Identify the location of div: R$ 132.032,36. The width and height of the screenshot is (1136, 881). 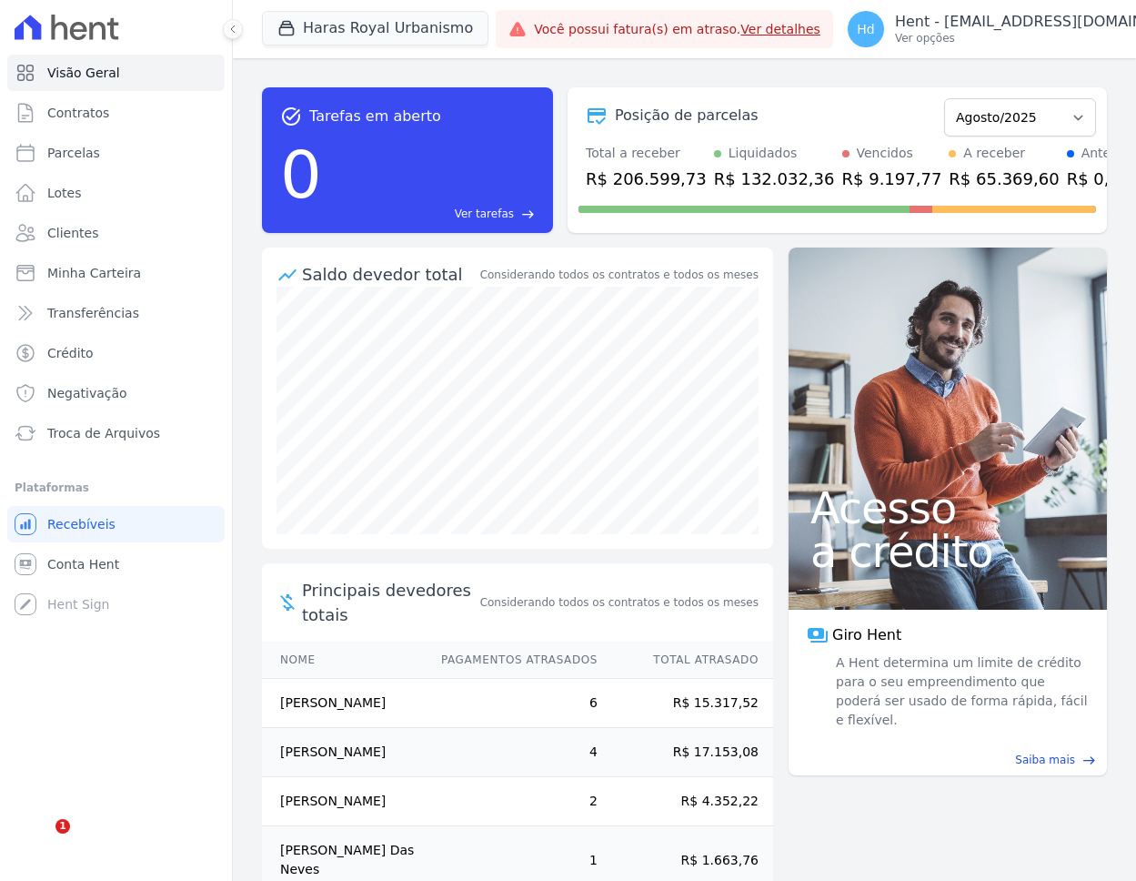
(774, 178).